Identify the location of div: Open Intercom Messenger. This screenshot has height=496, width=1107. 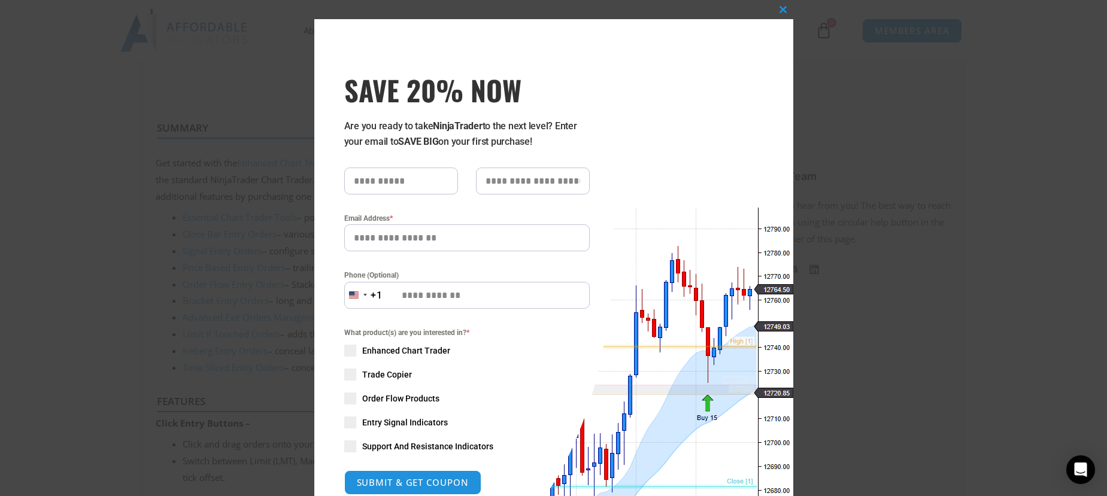
(1081, 470).